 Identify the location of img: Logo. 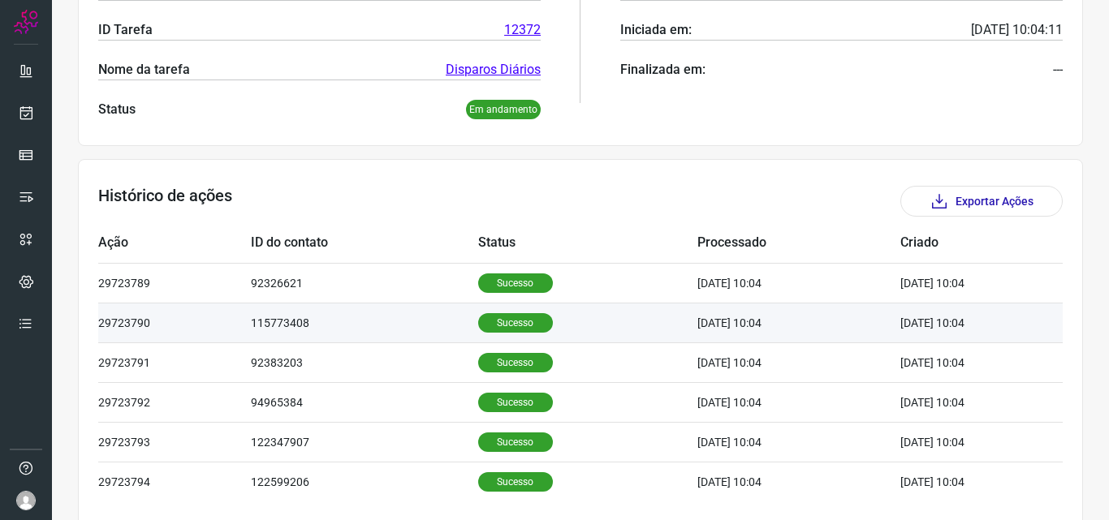
(26, 22).